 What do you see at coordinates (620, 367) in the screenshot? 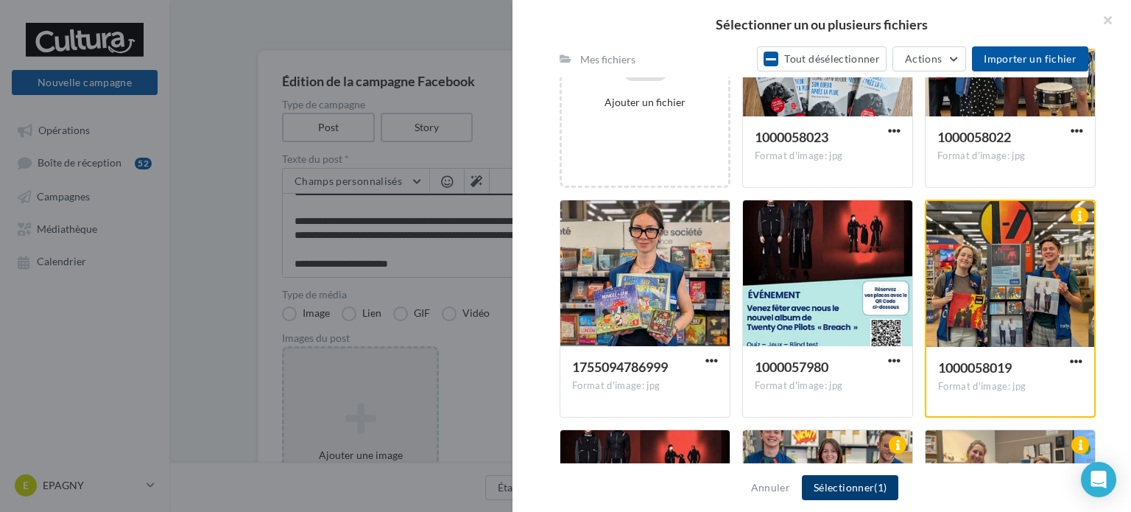
I see `span: 1755094786999` at bounding box center [620, 367].